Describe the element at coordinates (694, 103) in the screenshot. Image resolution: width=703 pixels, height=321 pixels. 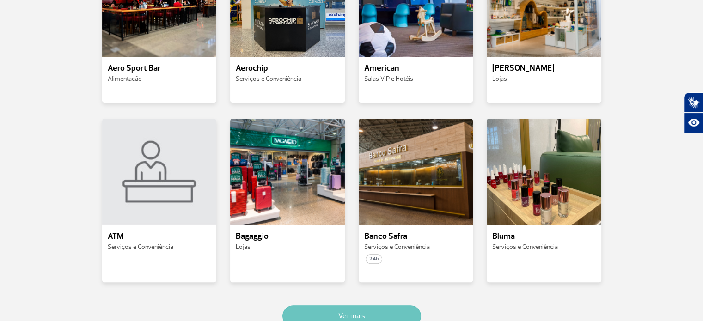
I see `button: Abrir tradutor de língua de sinais.` at that location.